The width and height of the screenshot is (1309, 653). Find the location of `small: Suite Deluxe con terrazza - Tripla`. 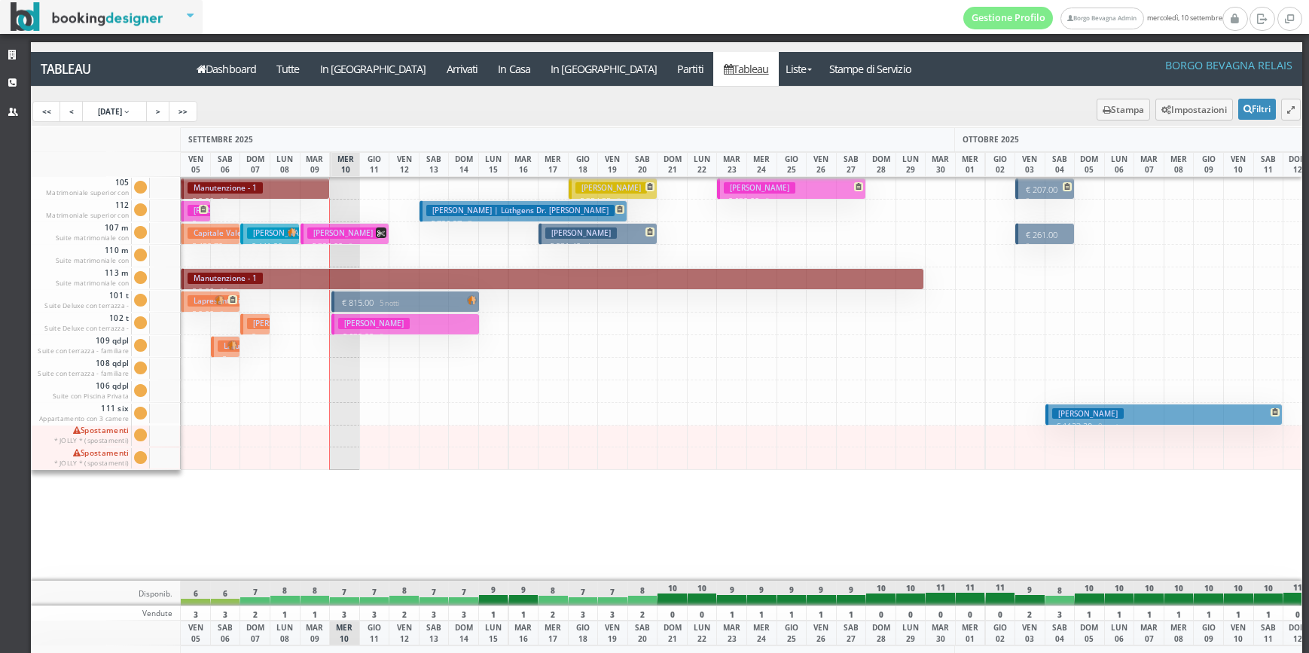

small: Suite Deluxe con terrazza - Tripla is located at coordinates (87, 310).